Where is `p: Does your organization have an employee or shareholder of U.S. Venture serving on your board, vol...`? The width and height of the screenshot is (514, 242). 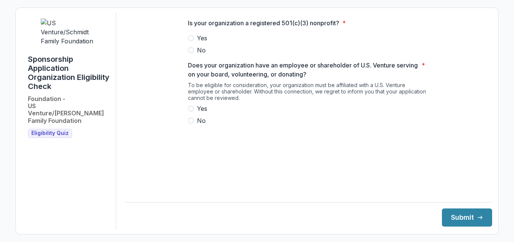 p: Does your organization have an employee or shareholder of U.S. Venture serving on your board, vol... is located at coordinates (303, 70).